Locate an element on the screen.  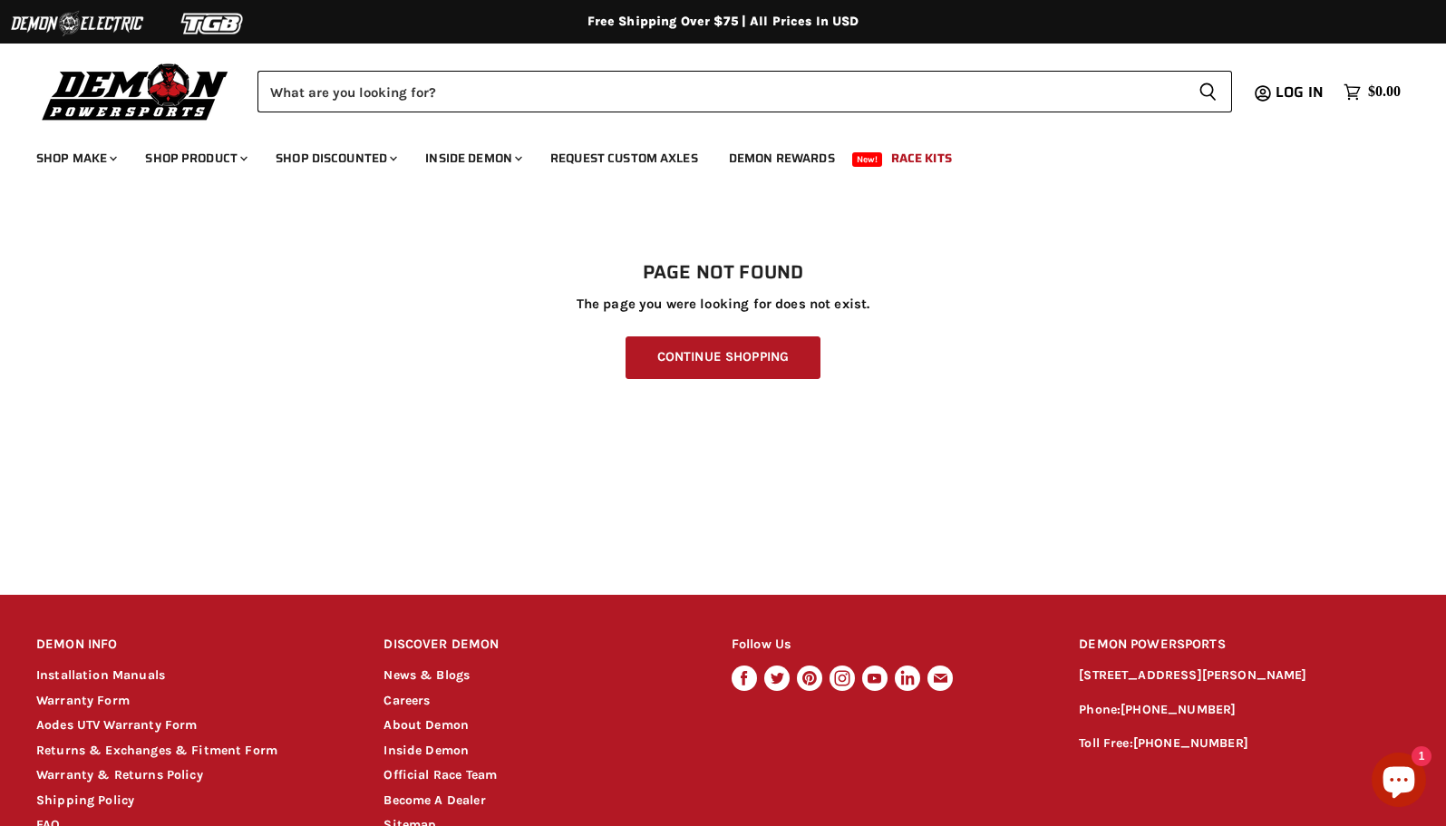
a: Become A Dealer is located at coordinates (434, 800).